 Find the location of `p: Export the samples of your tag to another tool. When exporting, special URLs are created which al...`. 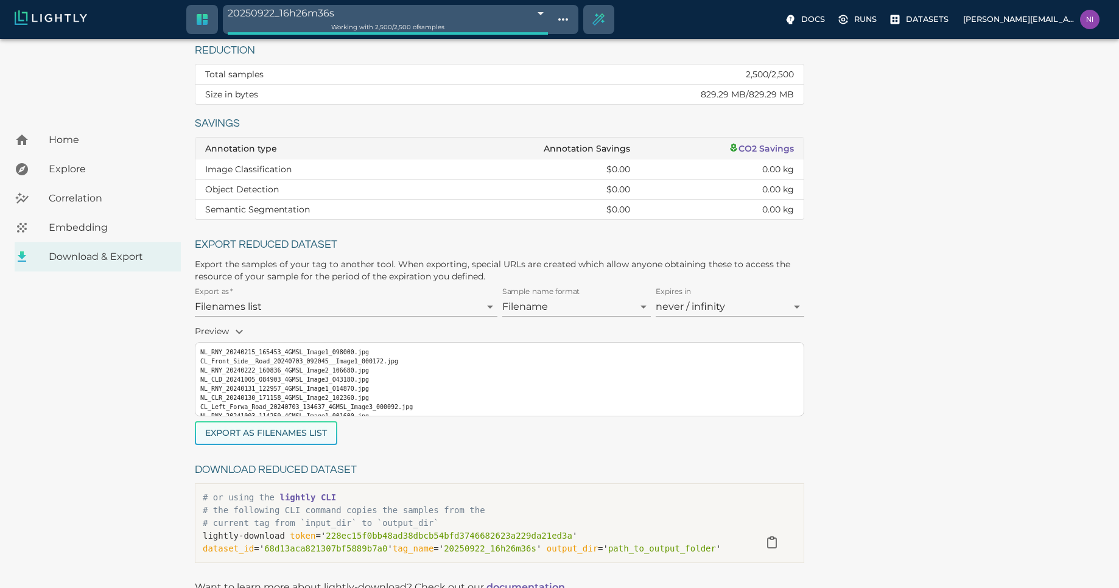

p: Export the samples of your tag to another tool. When exporting, special URLs are created which al... is located at coordinates (499, 270).